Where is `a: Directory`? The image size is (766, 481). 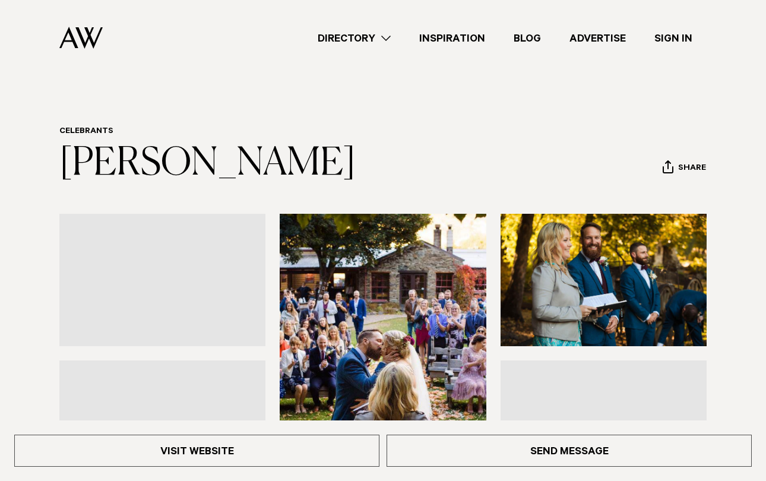 a: Directory is located at coordinates (354, 38).